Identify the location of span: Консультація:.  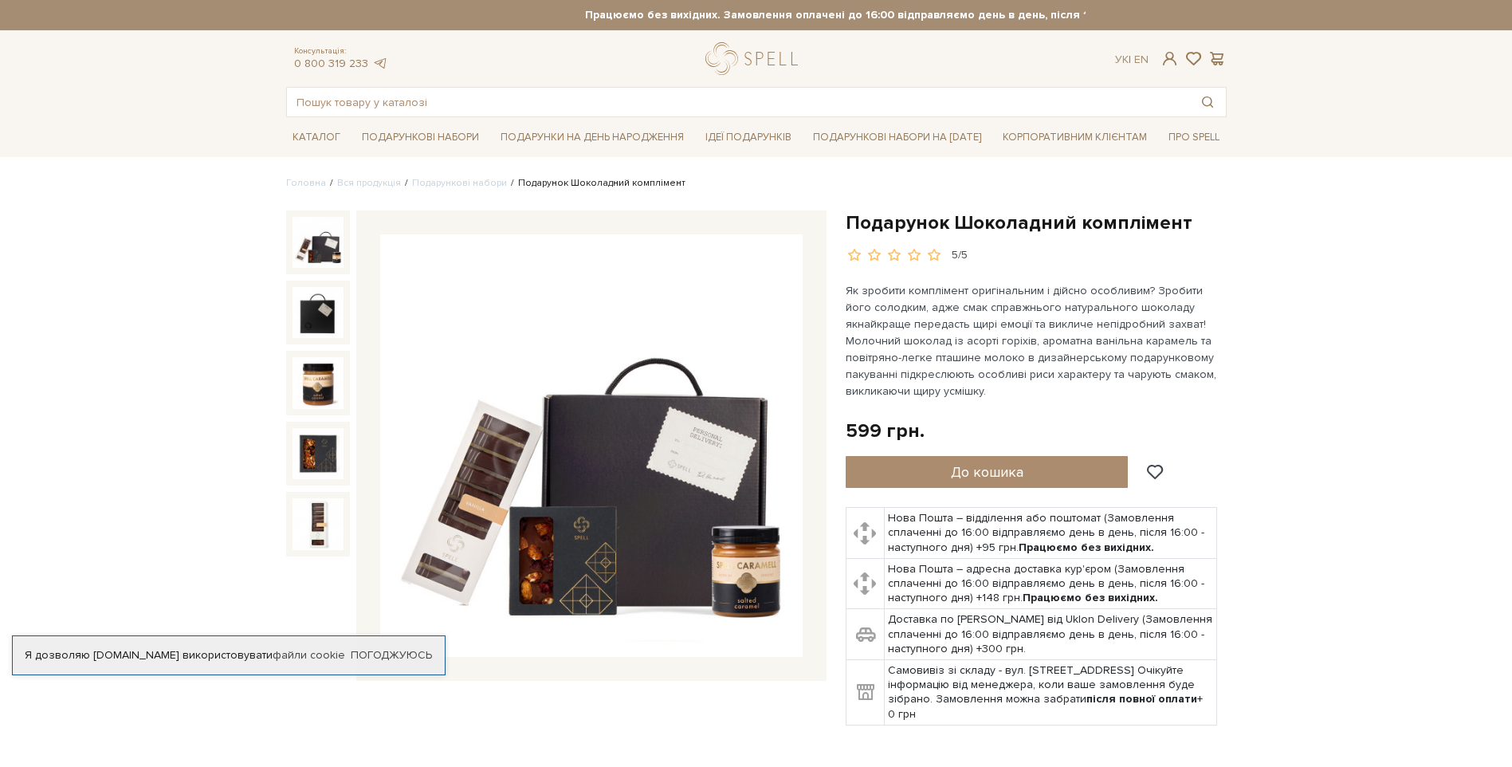
(341, 51).